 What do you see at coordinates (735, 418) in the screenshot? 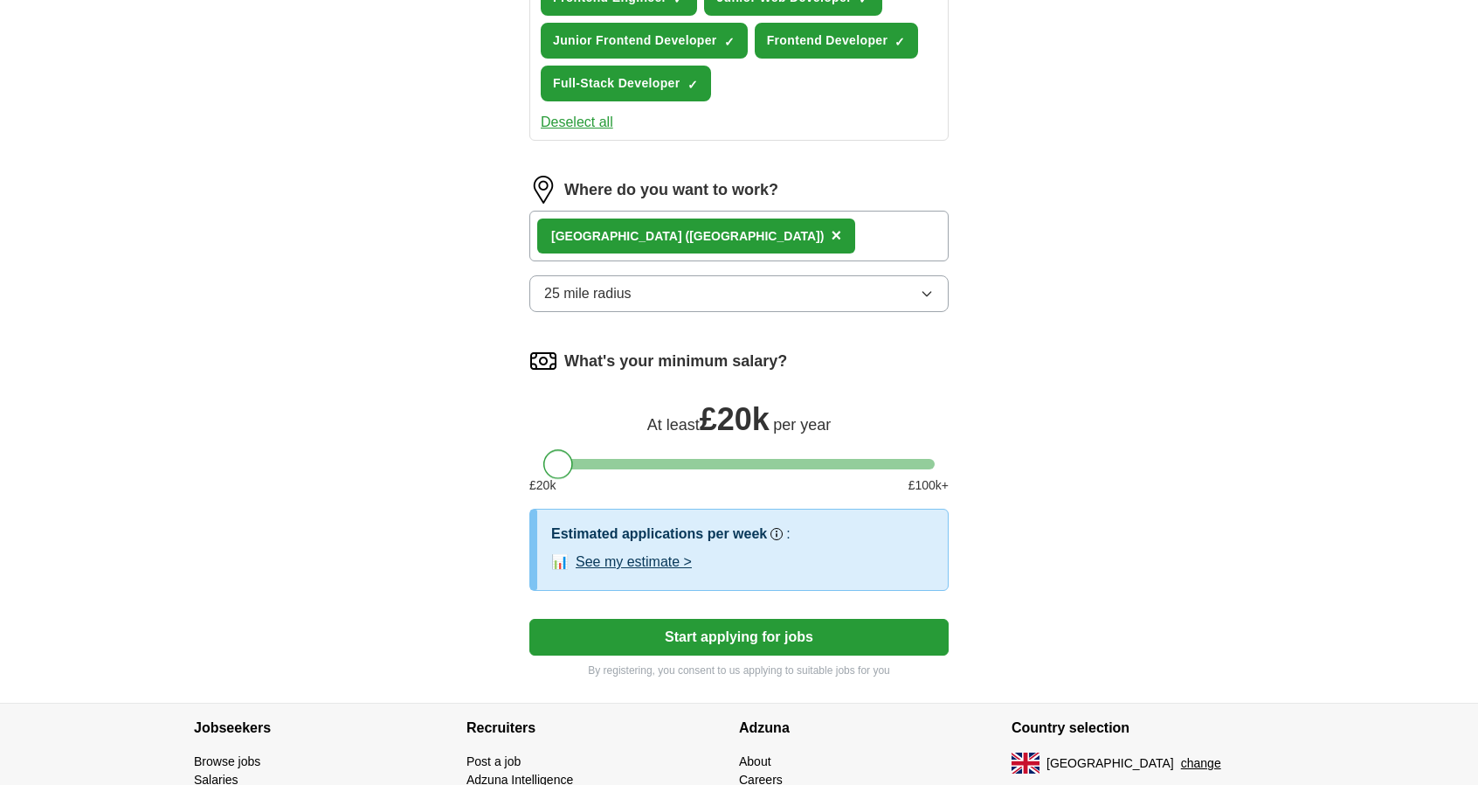
I see `span: £ 20k` at bounding box center [735, 418].